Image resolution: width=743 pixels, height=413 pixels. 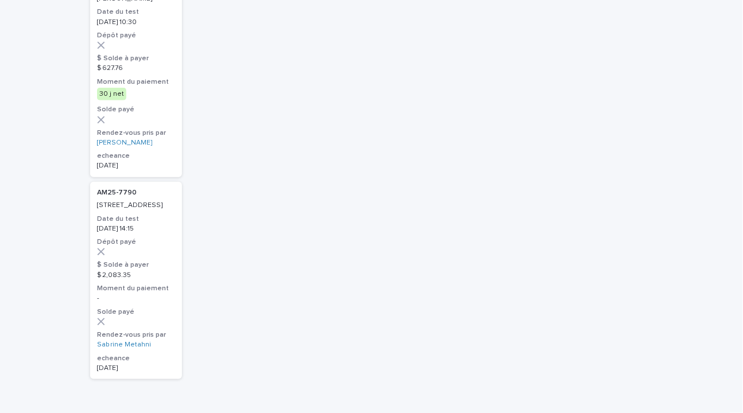 I want to click on p: $ 627.76, so click(x=136, y=68).